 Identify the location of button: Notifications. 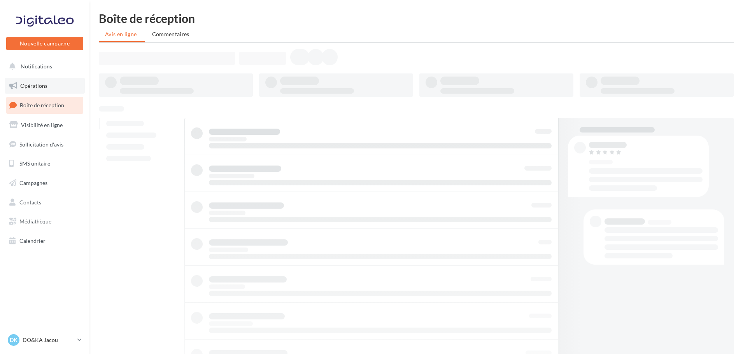
(43, 67).